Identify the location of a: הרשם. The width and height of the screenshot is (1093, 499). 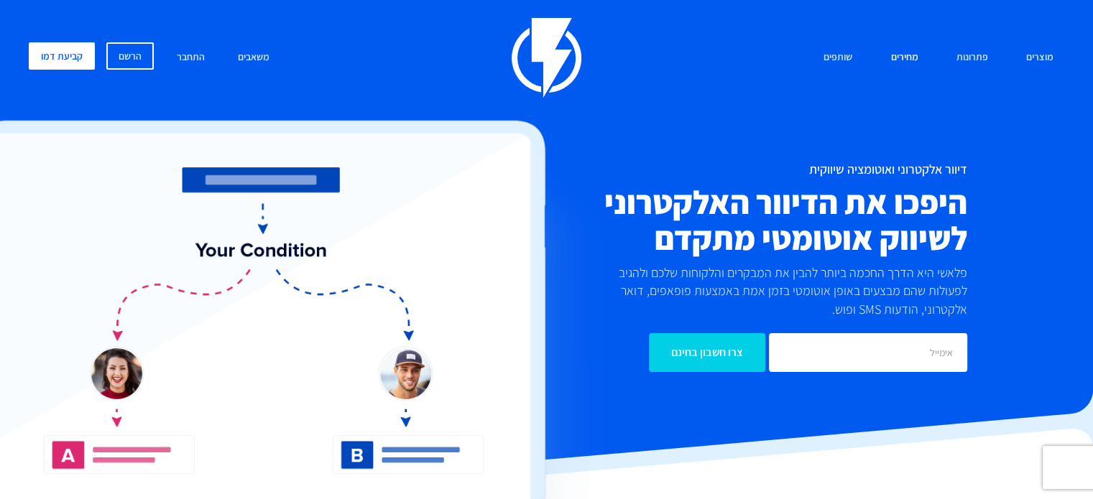
(130, 56).